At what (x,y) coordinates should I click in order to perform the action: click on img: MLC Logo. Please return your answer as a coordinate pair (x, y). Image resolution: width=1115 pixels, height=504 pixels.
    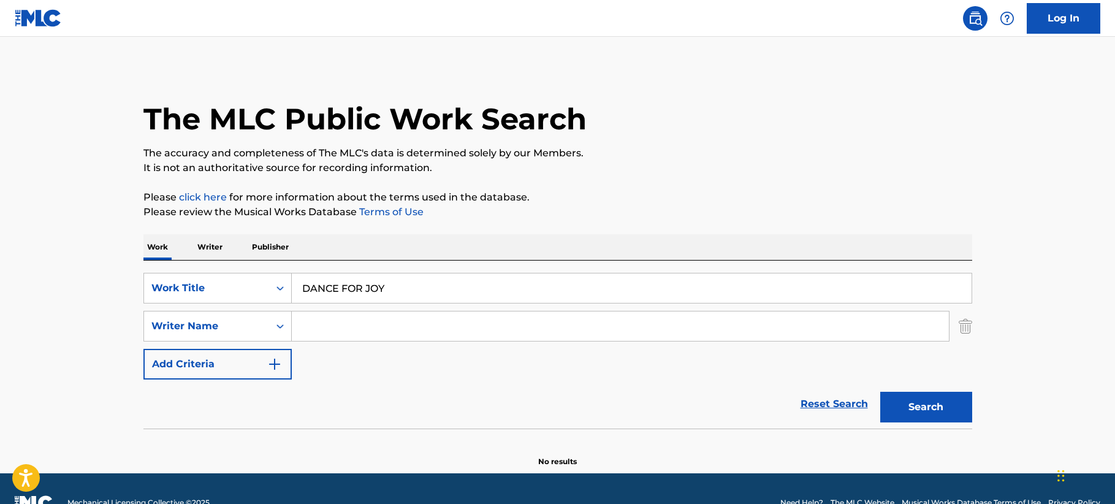
    Looking at the image, I should click on (38, 18).